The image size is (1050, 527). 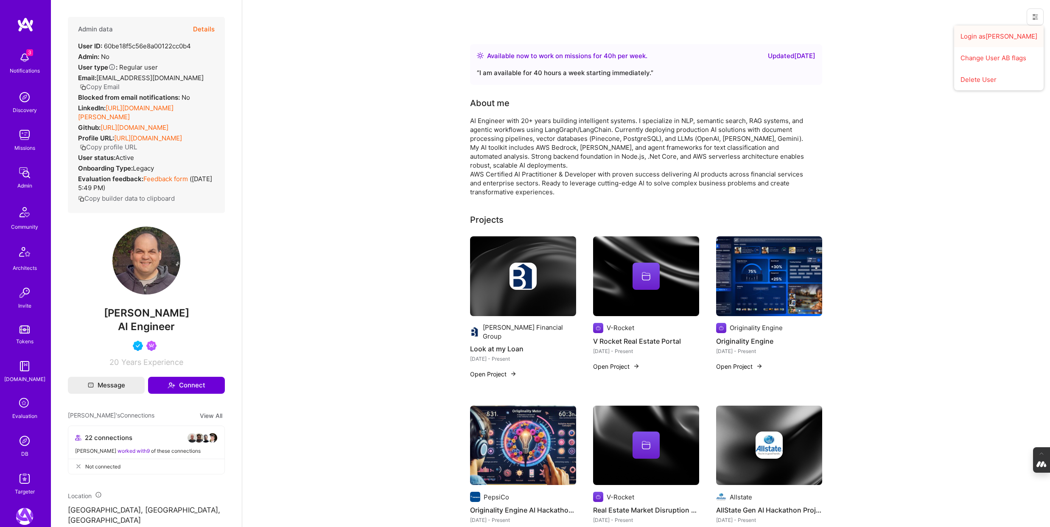 What do you see at coordinates (489, 103) in the screenshot?
I see `div: About me` at bounding box center [489, 103].